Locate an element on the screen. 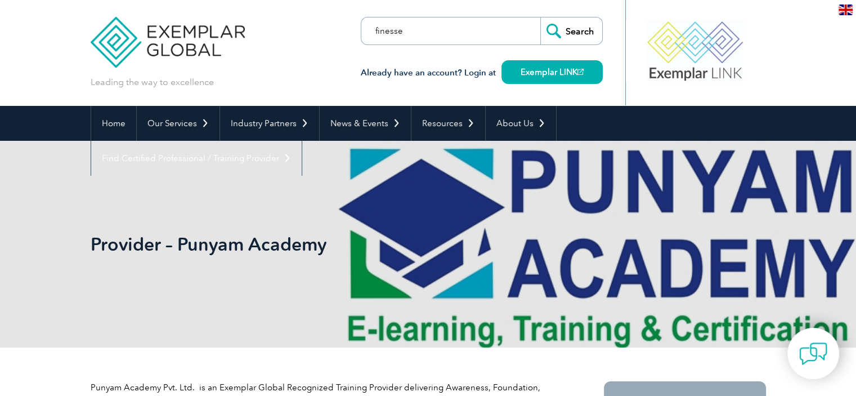 The image size is (856, 396). img: en is located at coordinates (846, 10).